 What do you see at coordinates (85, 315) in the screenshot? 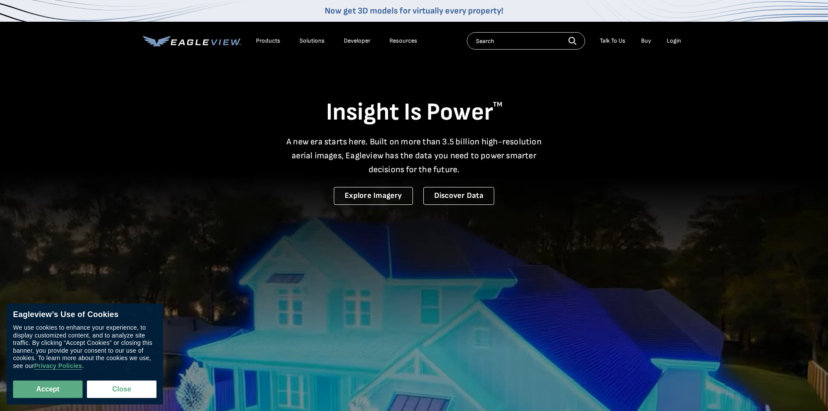
I see `div: Eagleview’s Use of Cookies` at bounding box center [85, 315].